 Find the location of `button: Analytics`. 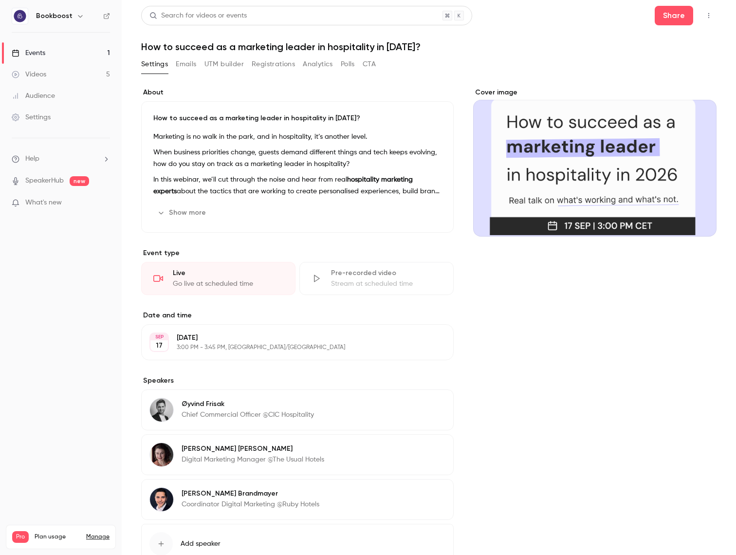

button: Analytics is located at coordinates (318, 64).